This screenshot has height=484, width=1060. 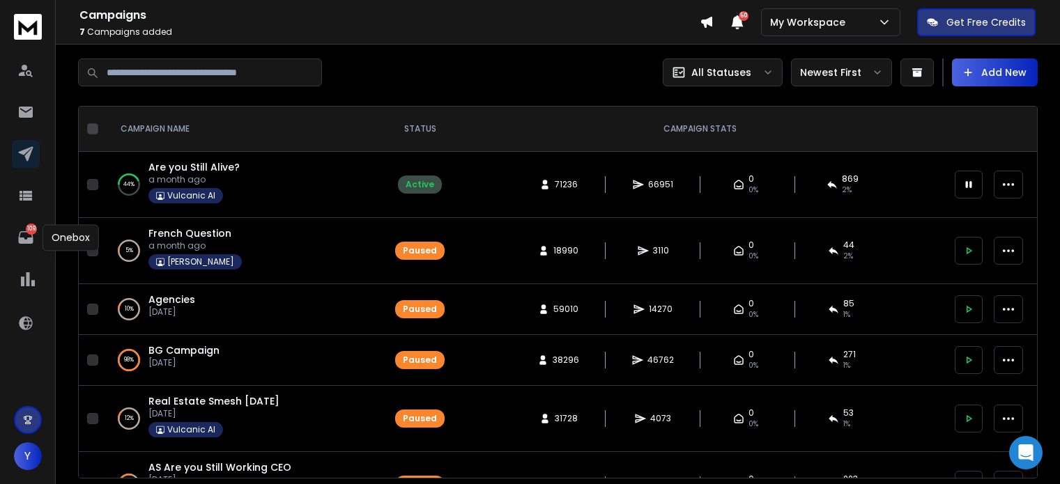 I want to click on p: Get Free Credits, so click(x=986, y=22).